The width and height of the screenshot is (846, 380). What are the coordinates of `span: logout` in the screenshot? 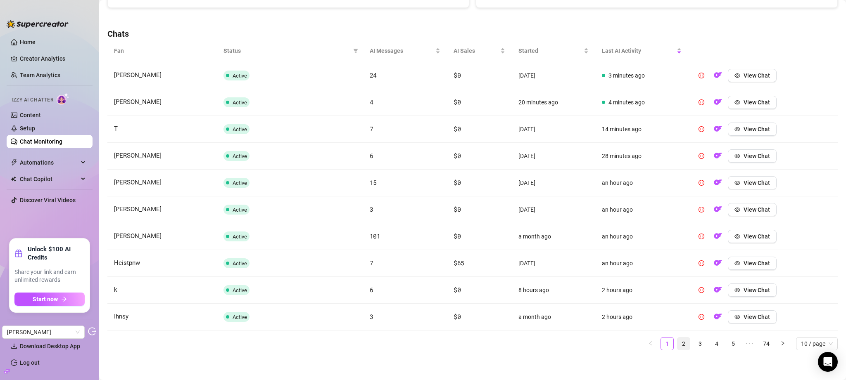 It's located at (92, 332).